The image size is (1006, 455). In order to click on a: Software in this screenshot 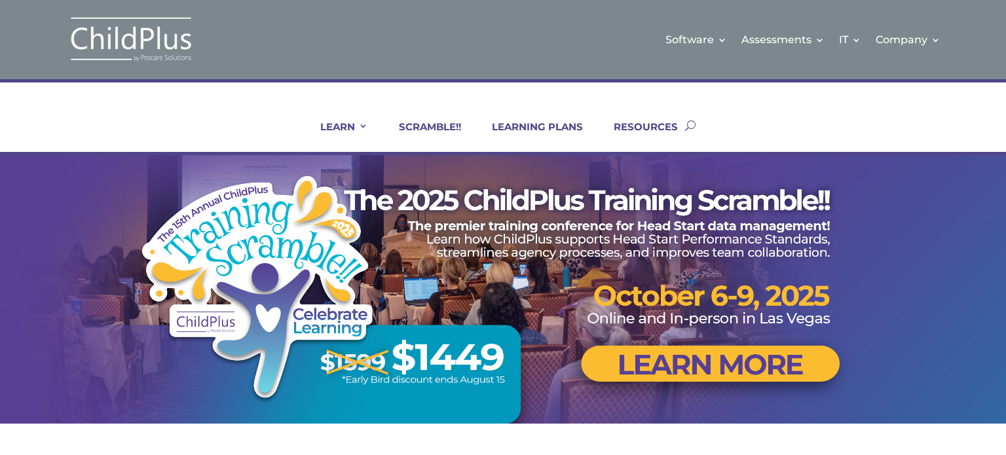, I will do `click(696, 39)`.